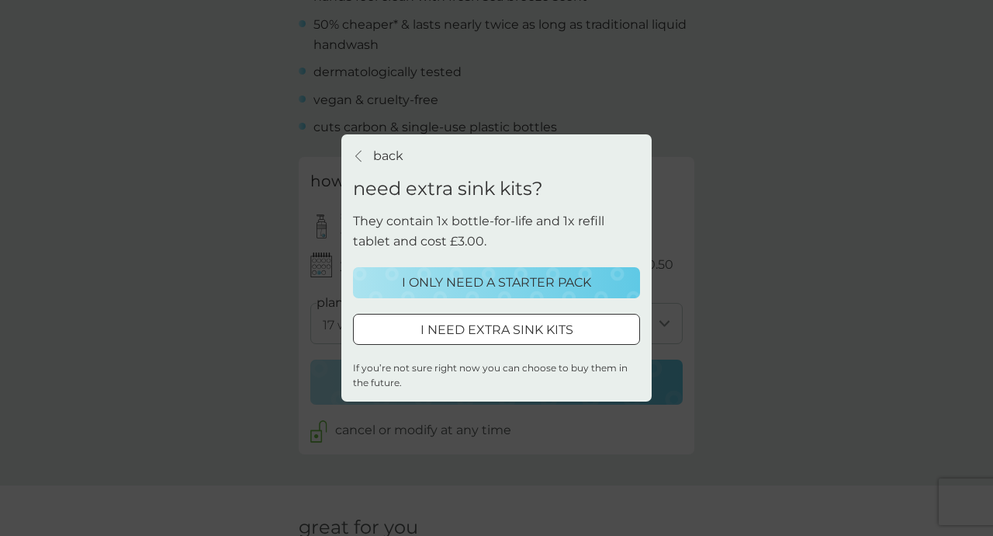 Image resolution: width=993 pixels, height=536 pixels. Describe the element at coordinates (388, 156) in the screenshot. I see `p: back` at that location.